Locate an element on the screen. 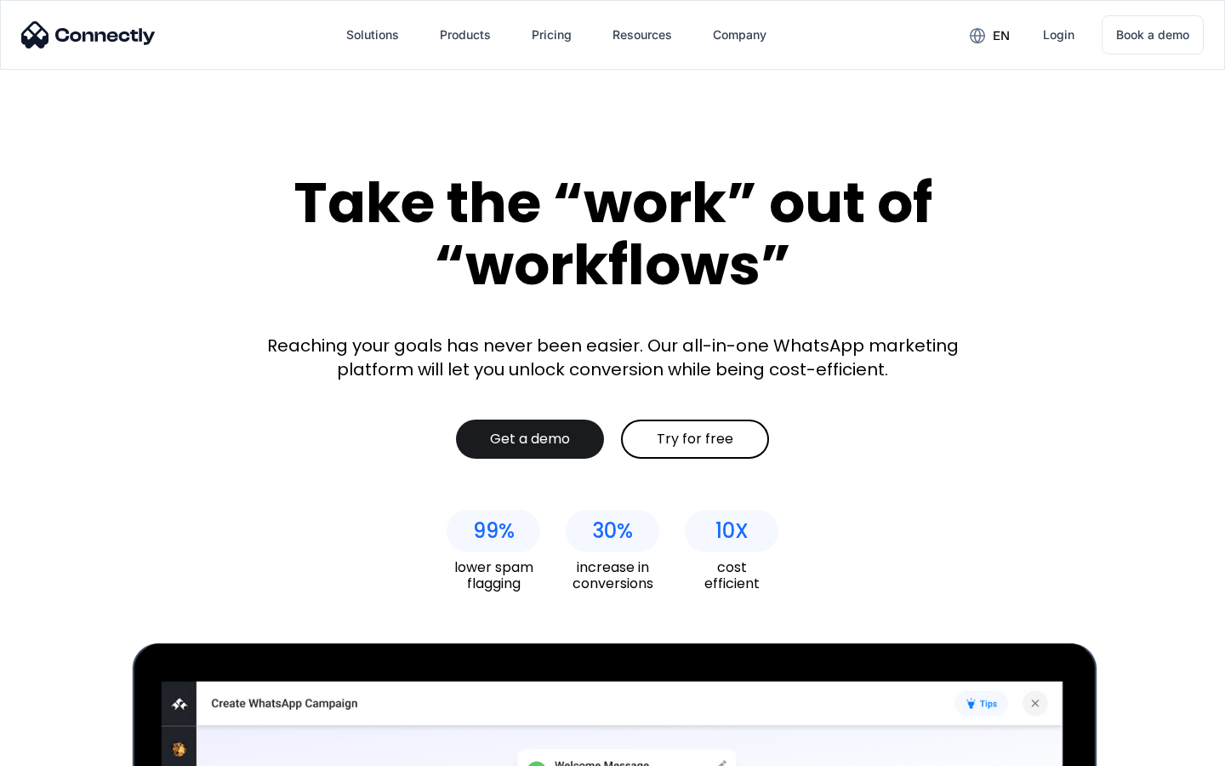  a: Login is located at coordinates (1058, 35).